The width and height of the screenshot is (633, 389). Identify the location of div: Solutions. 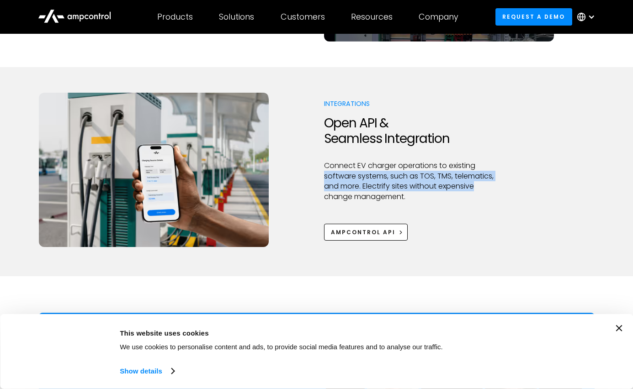
(236, 17).